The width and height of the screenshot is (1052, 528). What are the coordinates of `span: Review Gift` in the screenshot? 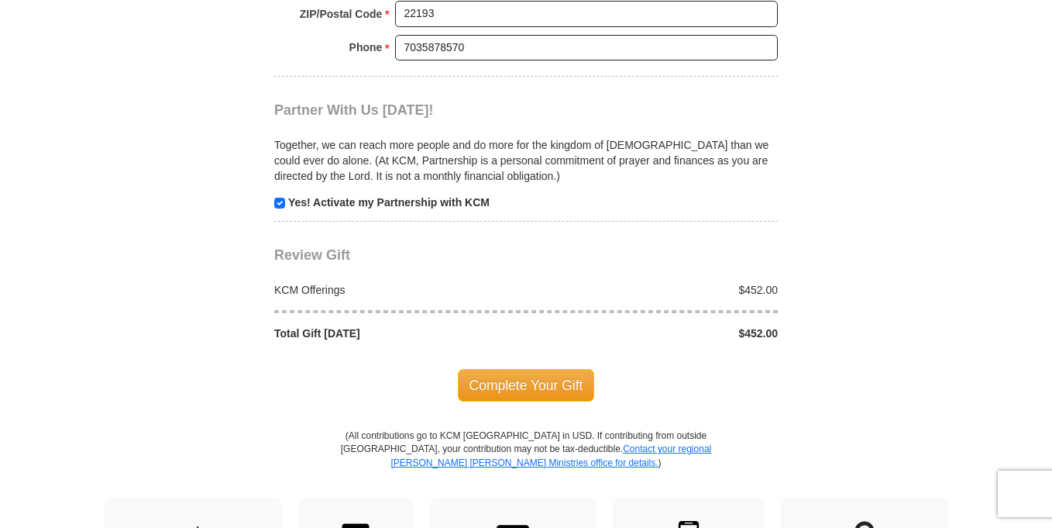 It's located at (312, 255).